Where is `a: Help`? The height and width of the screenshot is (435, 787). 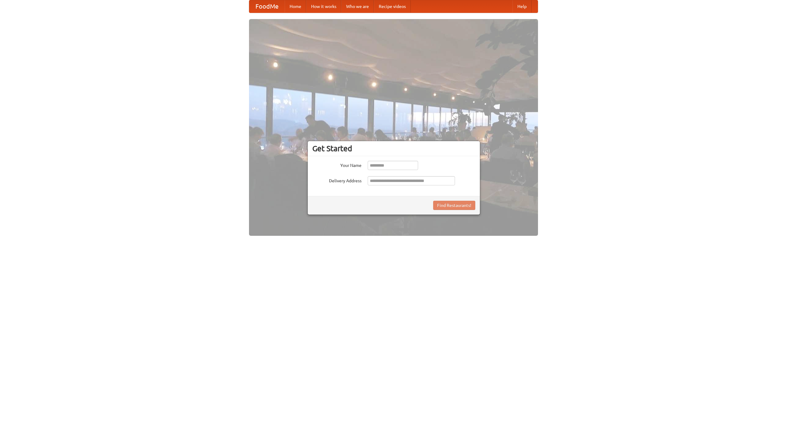
a: Help is located at coordinates (522, 6).